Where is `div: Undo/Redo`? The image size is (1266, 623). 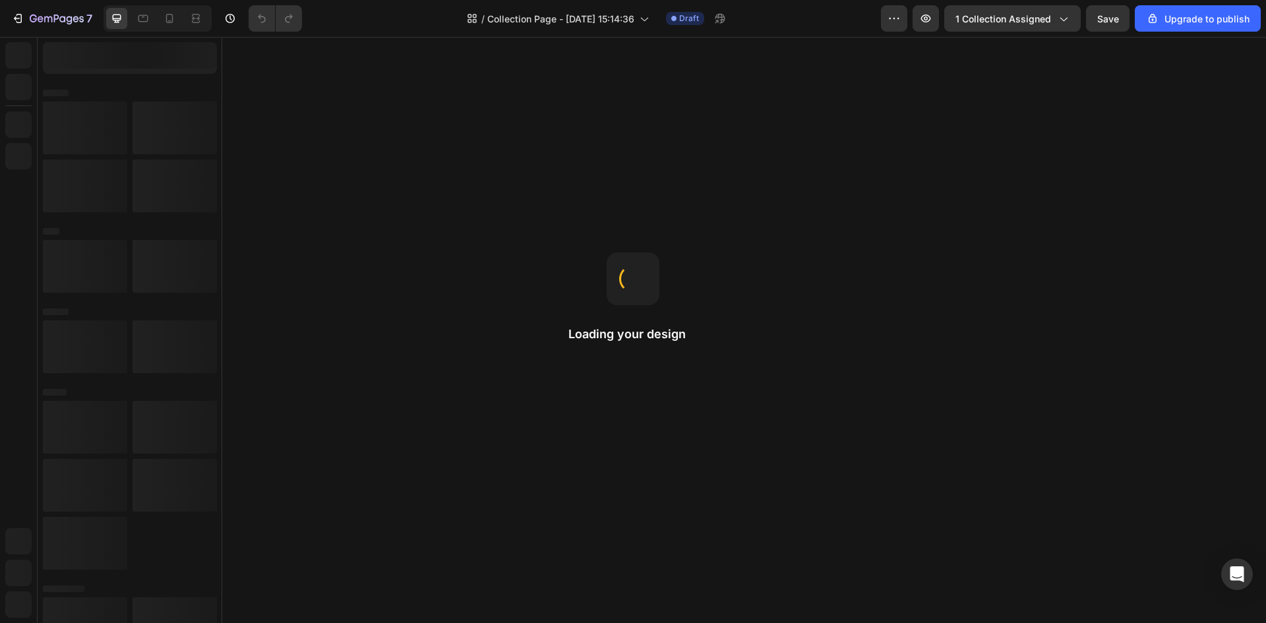 div: Undo/Redo is located at coordinates (275, 18).